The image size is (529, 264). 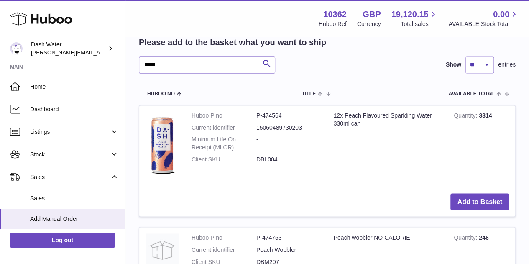 I want to click on label: Show, so click(x=454, y=64).